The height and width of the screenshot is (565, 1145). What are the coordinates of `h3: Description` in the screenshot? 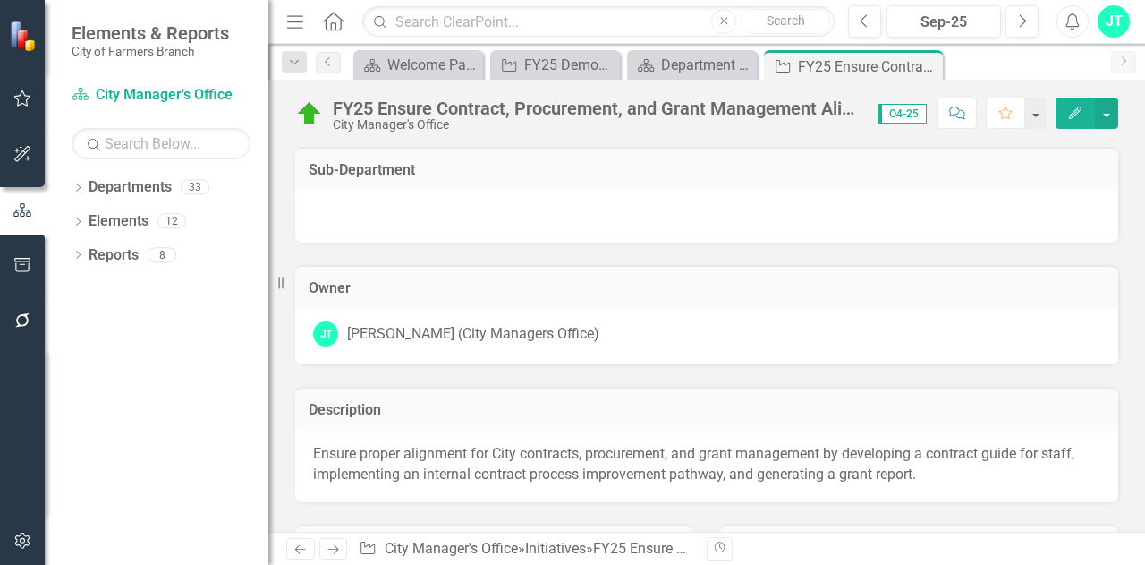 It's located at (707, 410).